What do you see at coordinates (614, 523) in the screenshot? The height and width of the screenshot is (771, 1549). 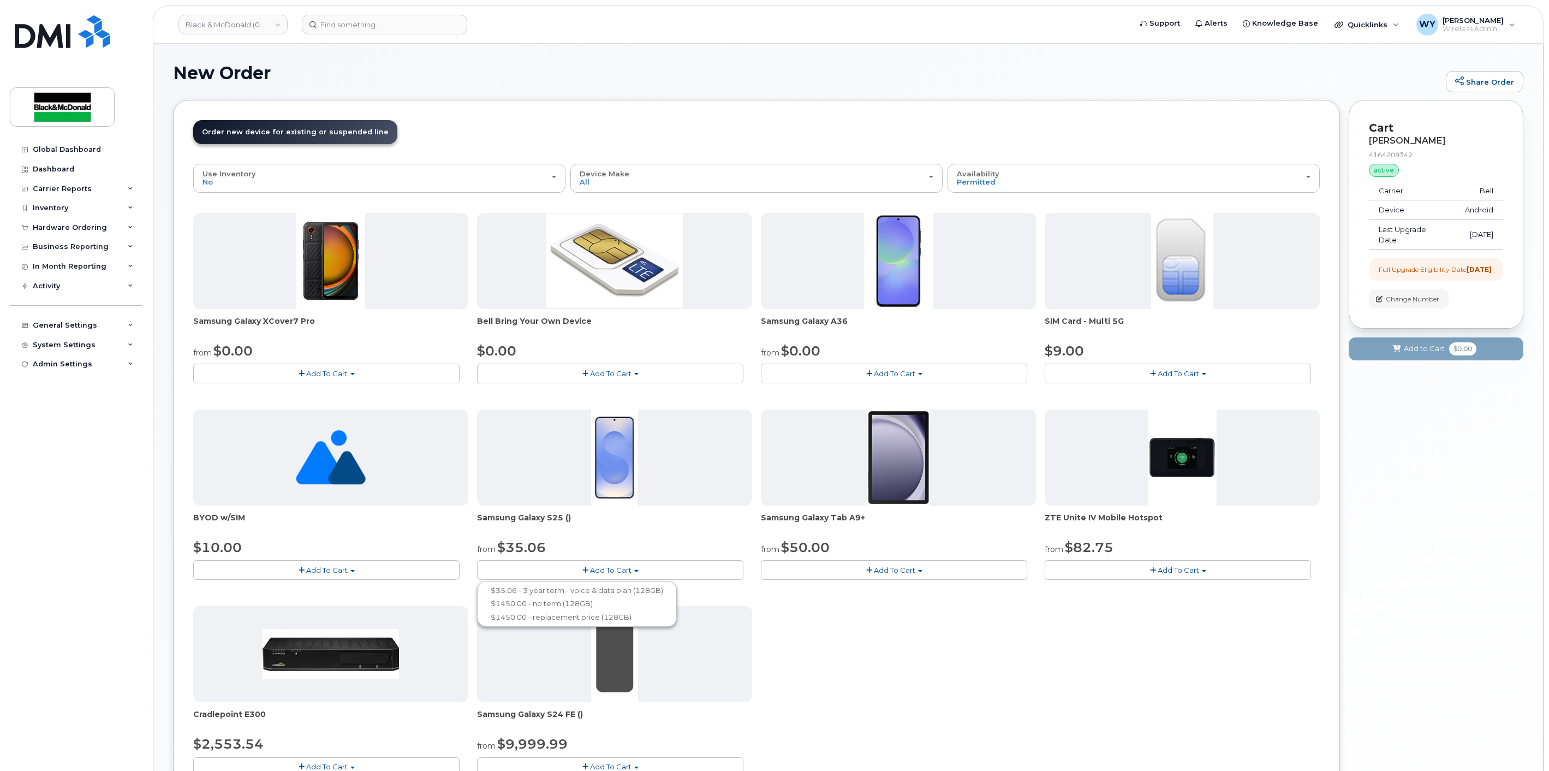 I see `span: Samsung Galaxy S25 ()` at bounding box center [614, 523].